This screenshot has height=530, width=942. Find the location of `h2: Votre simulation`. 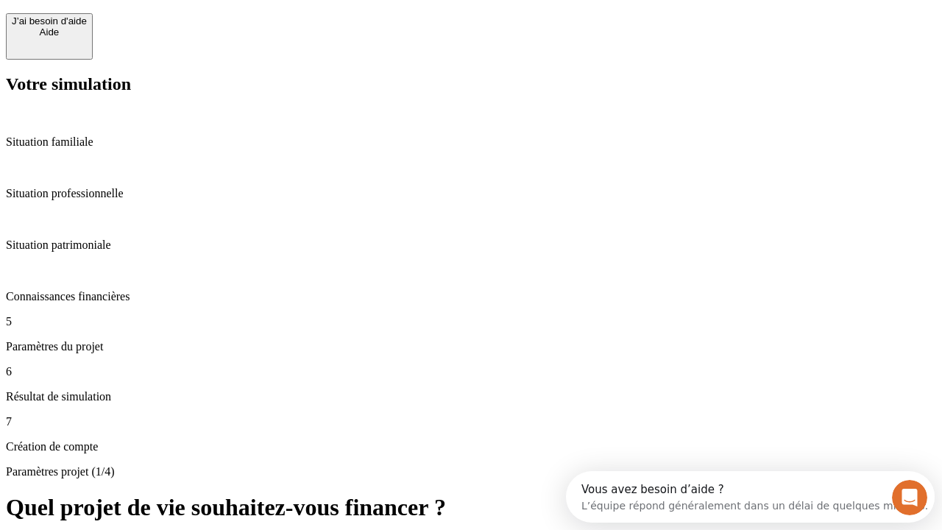

h2: Votre simulation is located at coordinates (471, 84).